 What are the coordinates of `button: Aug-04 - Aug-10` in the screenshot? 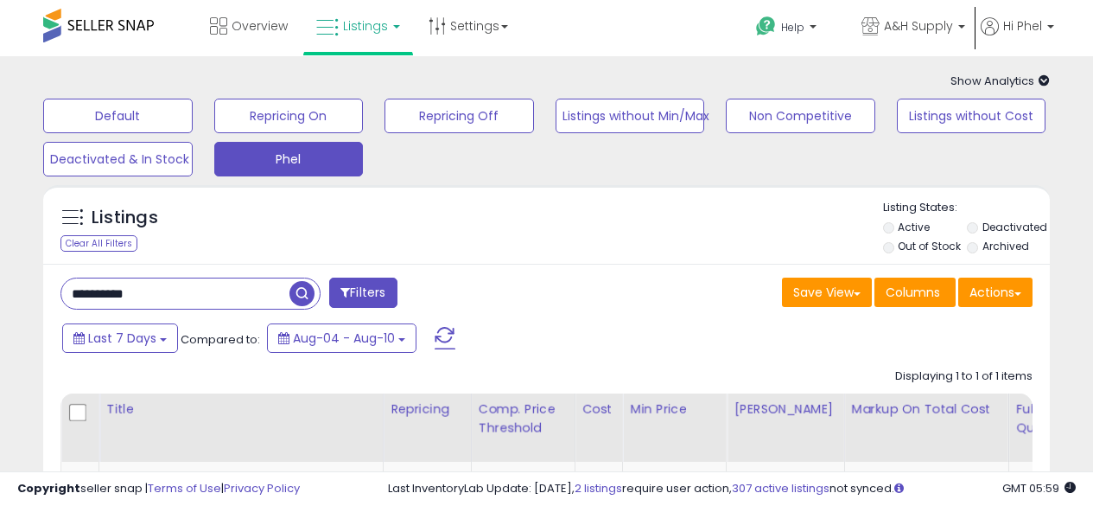 It's located at (341, 338).